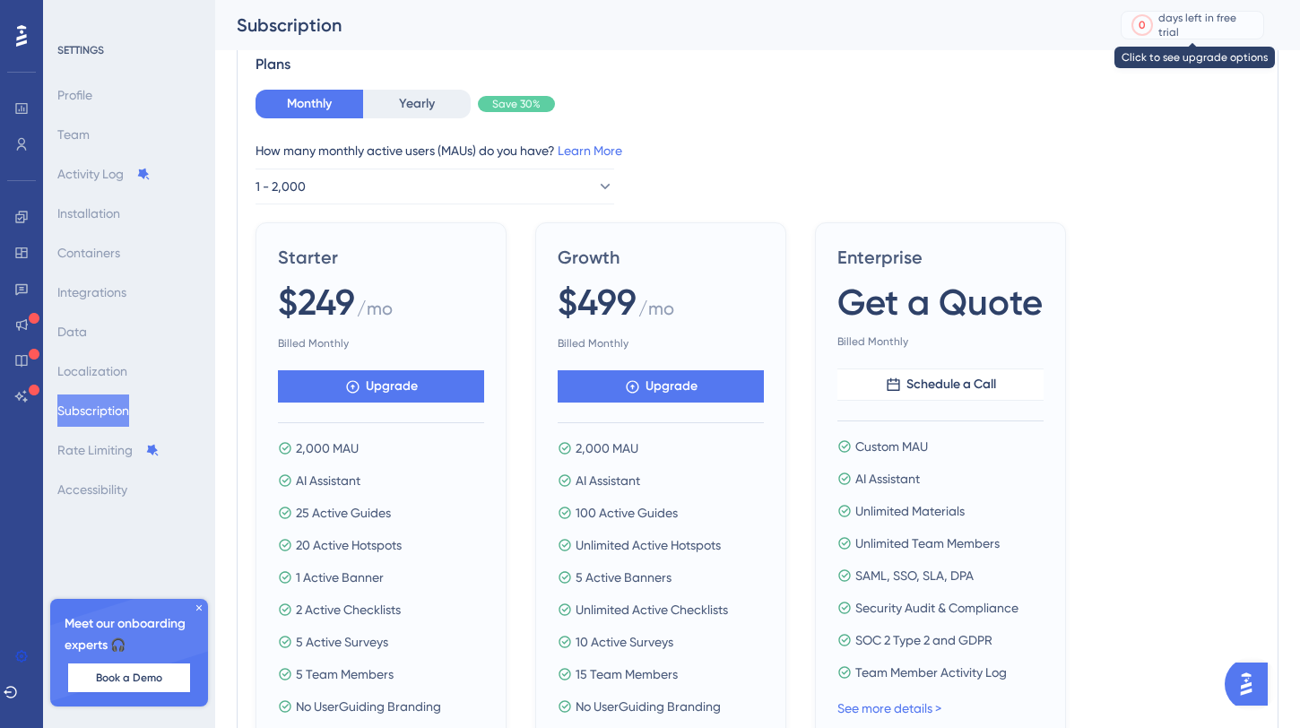 The image size is (1300, 728). What do you see at coordinates (758, 65) in the screenshot?
I see `div: Plans` at bounding box center [758, 65].